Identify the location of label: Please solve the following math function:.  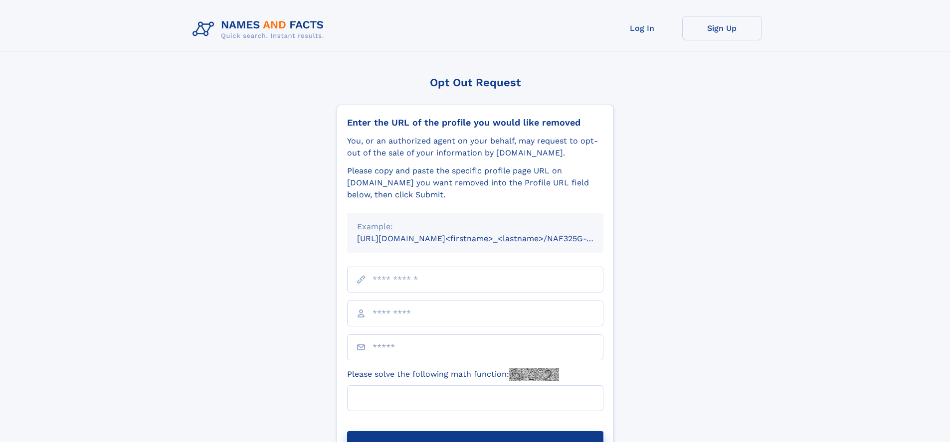
(453, 375).